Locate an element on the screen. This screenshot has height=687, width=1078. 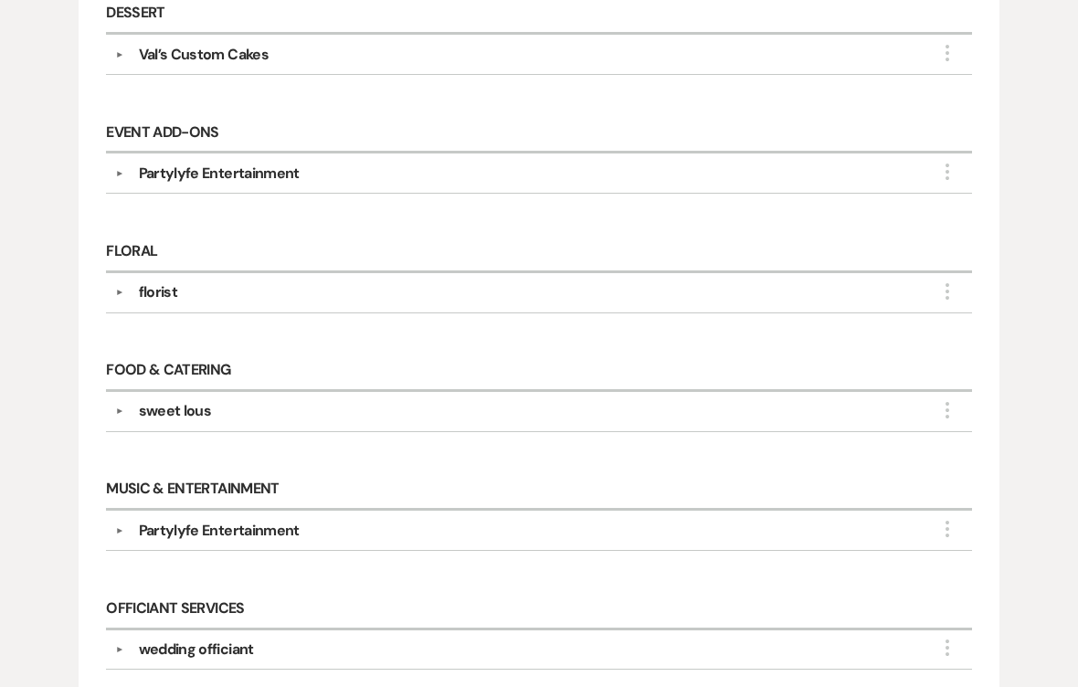
h6: Food & Catering is located at coordinates (539, 373).